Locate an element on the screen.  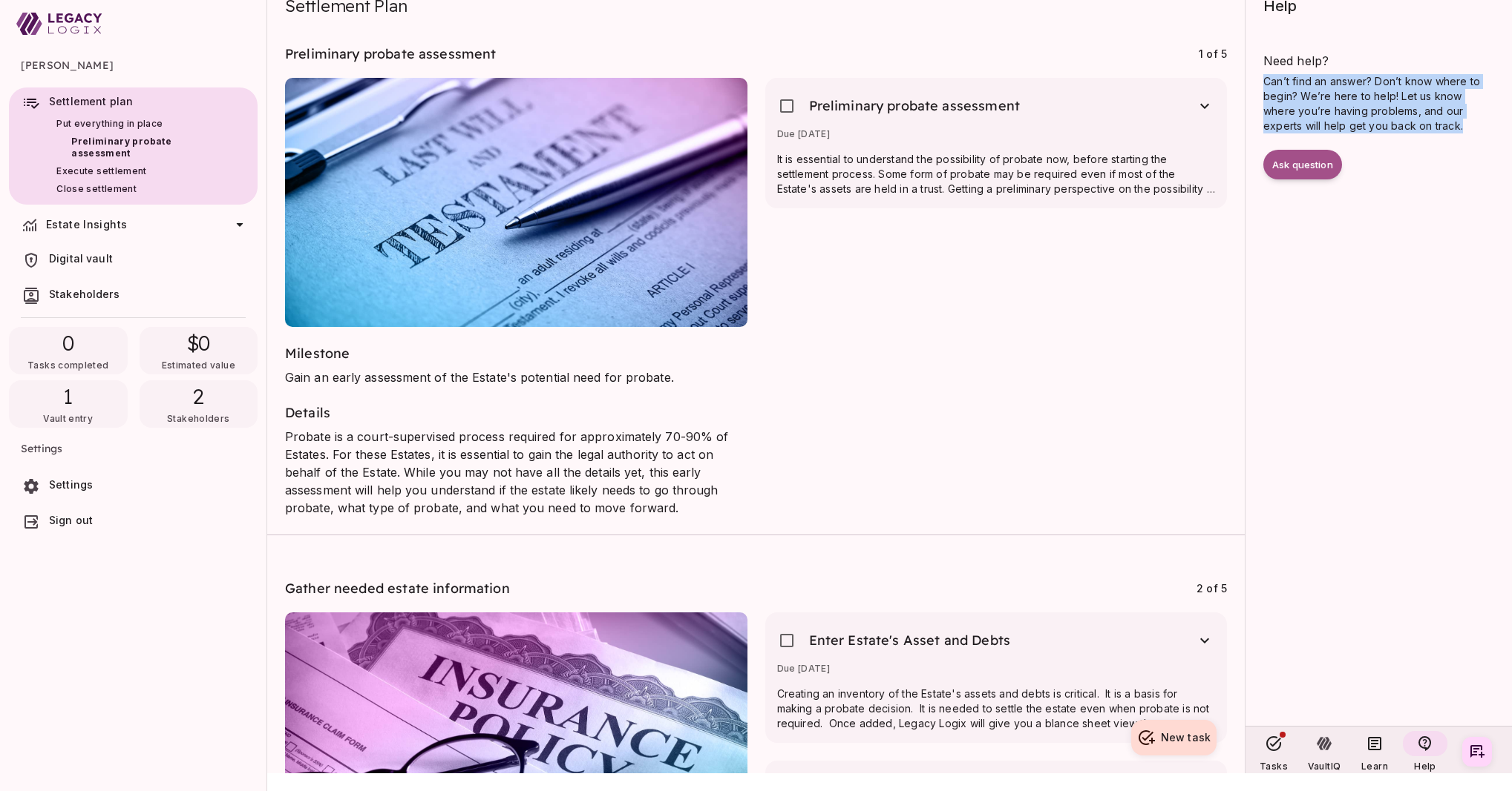
span: 2 is located at coordinates (198, 397).